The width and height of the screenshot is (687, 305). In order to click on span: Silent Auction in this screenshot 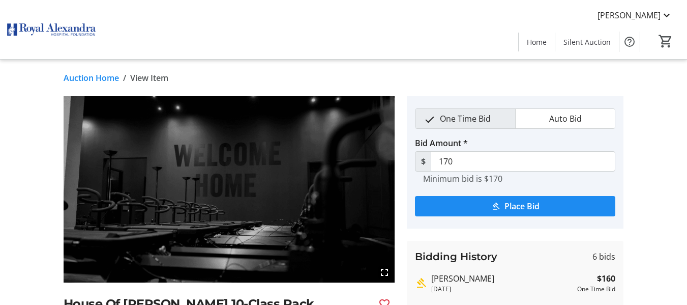, I will do `click(587, 42)`.